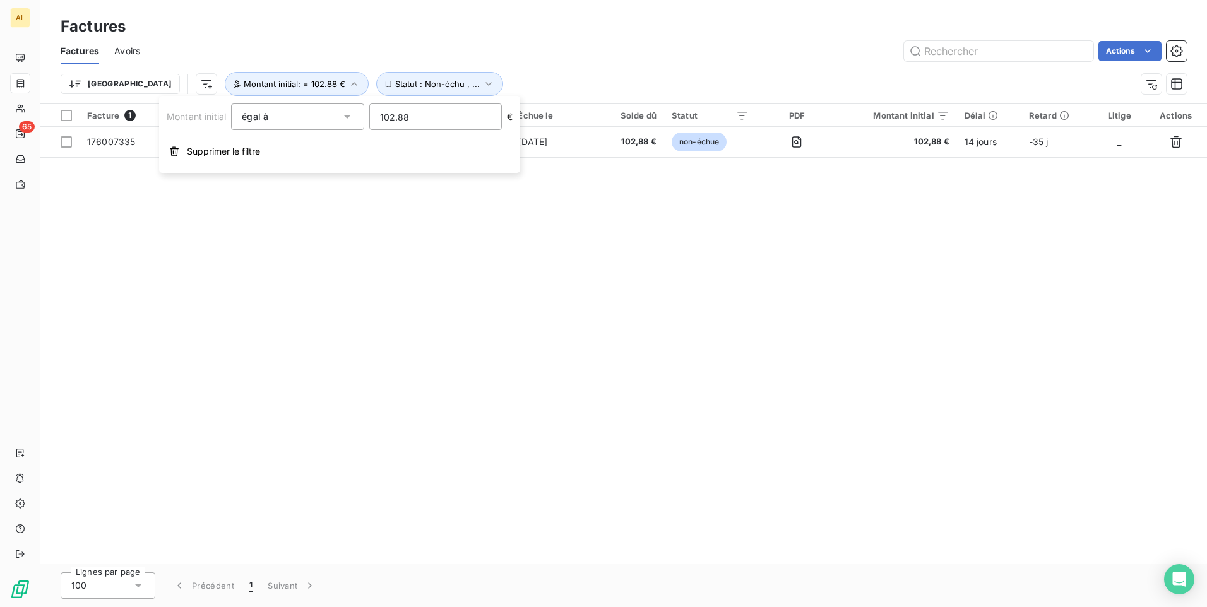 The image size is (1207, 607). Describe the element at coordinates (1039, 141) in the screenshot. I see `span: -35 j` at that location.